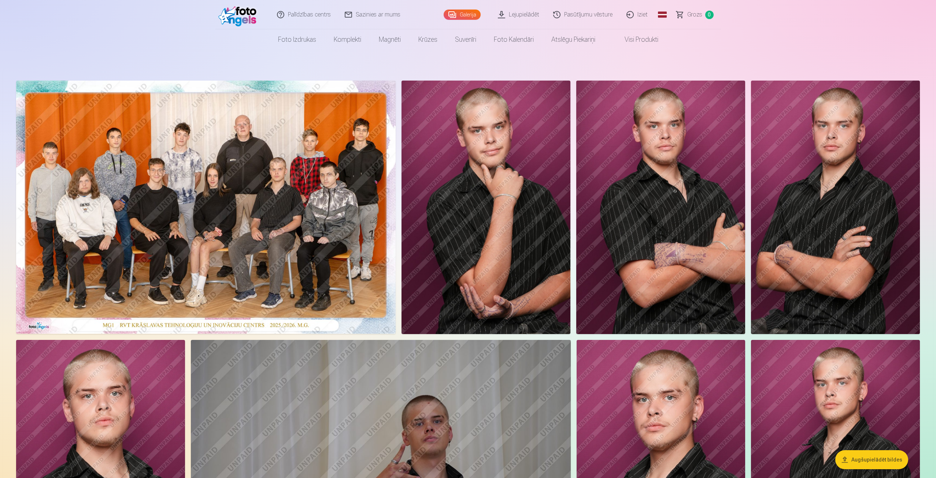 Image resolution: width=936 pixels, height=478 pixels. I want to click on span: 0, so click(709, 15).